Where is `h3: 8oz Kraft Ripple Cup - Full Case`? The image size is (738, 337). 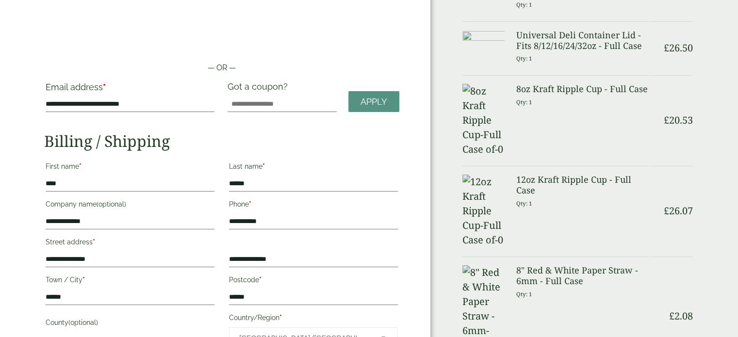
h3: 8oz Kraft Ripple Cup - Full Case is located at coordinates (582, 89).